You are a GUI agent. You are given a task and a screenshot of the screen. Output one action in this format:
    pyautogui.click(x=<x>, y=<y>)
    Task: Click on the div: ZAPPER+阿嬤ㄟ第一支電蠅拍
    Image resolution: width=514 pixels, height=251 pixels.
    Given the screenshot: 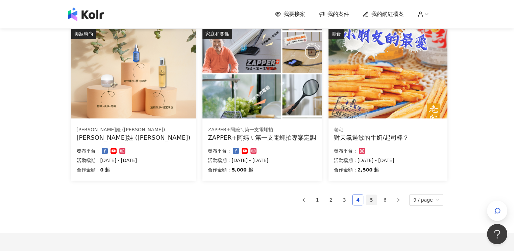 What is the action you would take?
    pyautogui.click(x=262, y=130)
    